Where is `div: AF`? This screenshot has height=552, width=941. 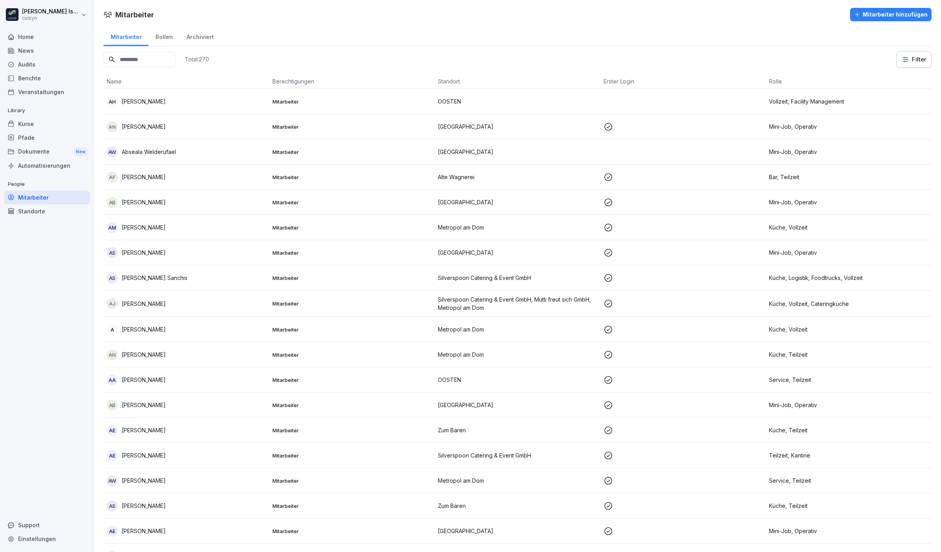 div: AF is located at coordinates (112, 177).